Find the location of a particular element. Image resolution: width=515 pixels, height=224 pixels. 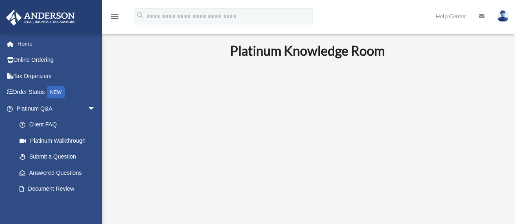

a: Platinum Q&Aarrow_drop_down is located at coordinates (57, 109).